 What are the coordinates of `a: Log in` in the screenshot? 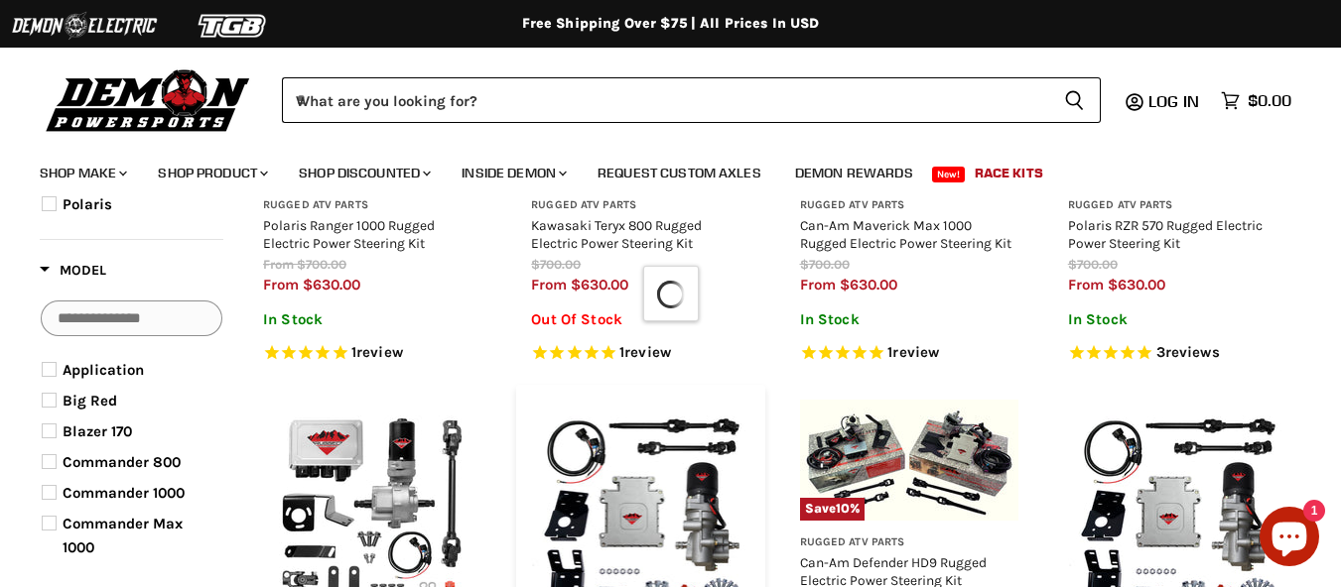 It's located at (1175, 101).